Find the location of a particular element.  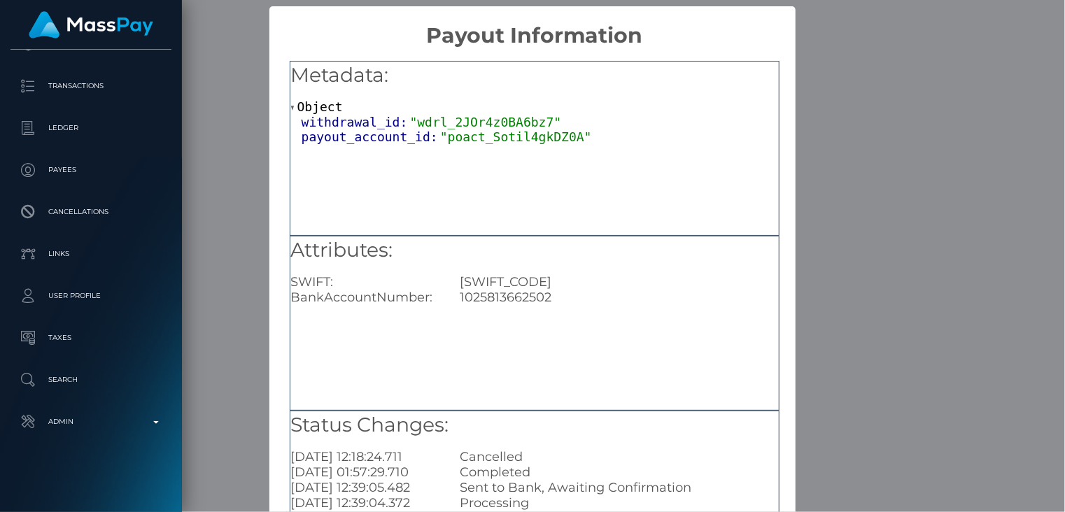

p: Search is located at coordinates (91, 380).